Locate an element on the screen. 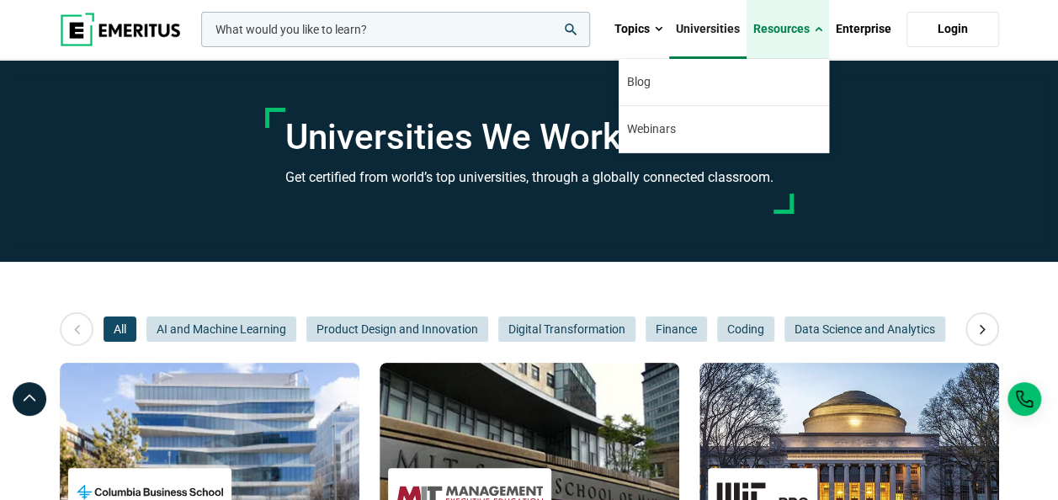 The height and width of the screenshot is (500, 1058). button: Data Science and Analytics is located at coordinates (865, 329).